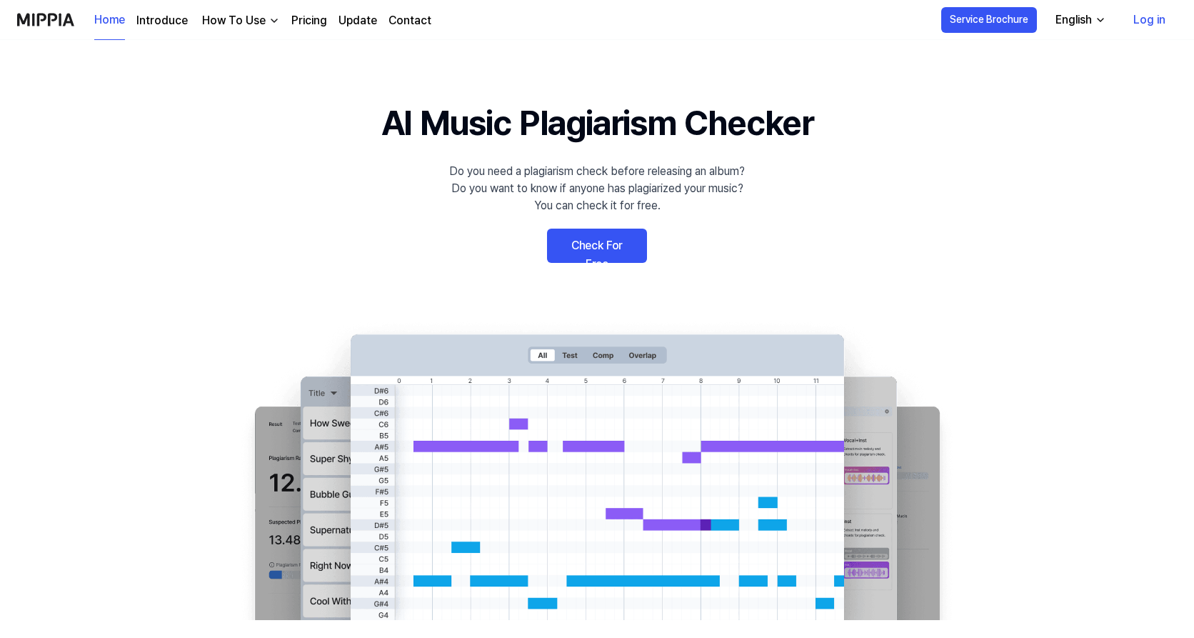  What do you see at coordinates (597, 246) in the screenshot?
I see `a: Check For Free` at bounding box center [597, 246].